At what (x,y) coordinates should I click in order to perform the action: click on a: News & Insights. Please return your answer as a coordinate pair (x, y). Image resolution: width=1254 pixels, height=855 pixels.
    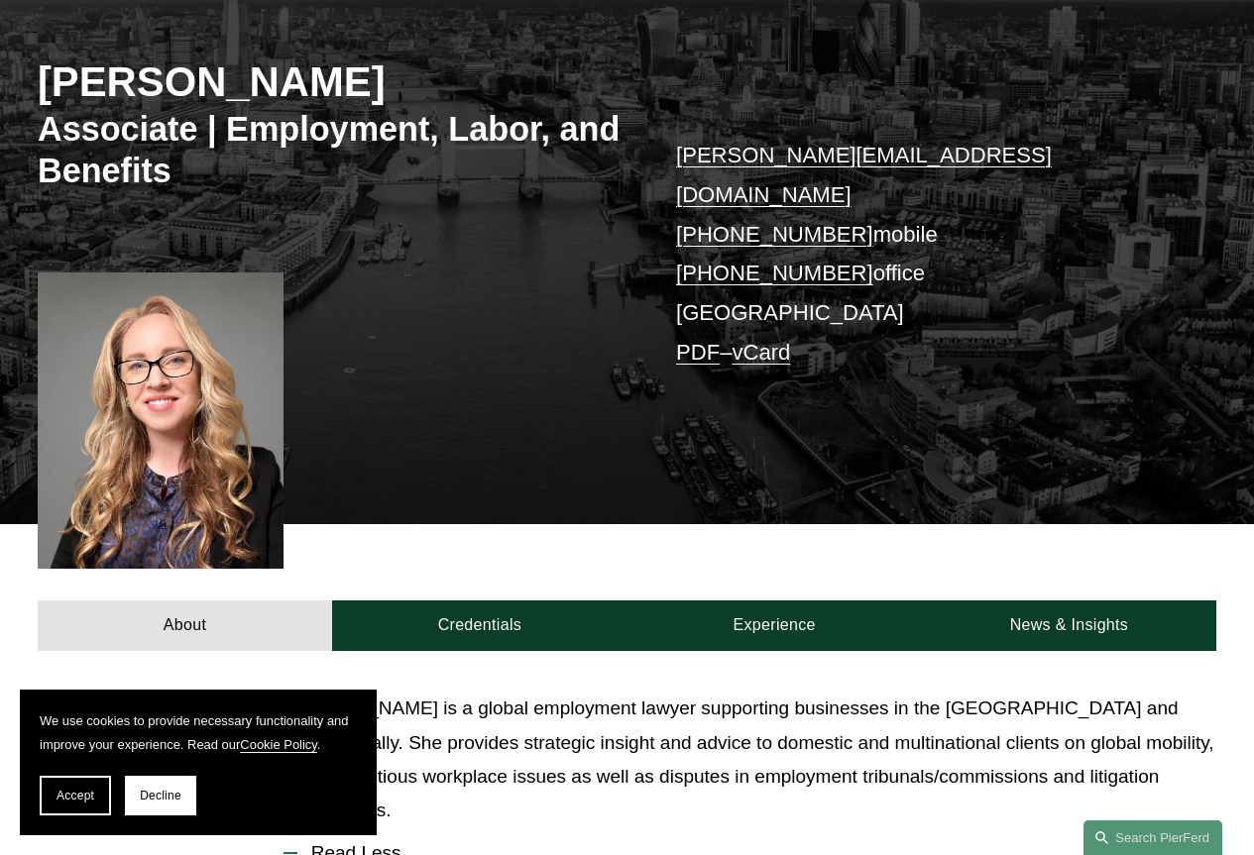
    Looking at the image, I should click on (1069, 625).